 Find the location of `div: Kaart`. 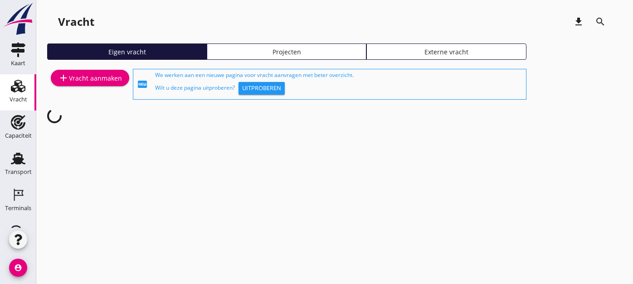

div: Kaart is located at coordinates (18, 63).